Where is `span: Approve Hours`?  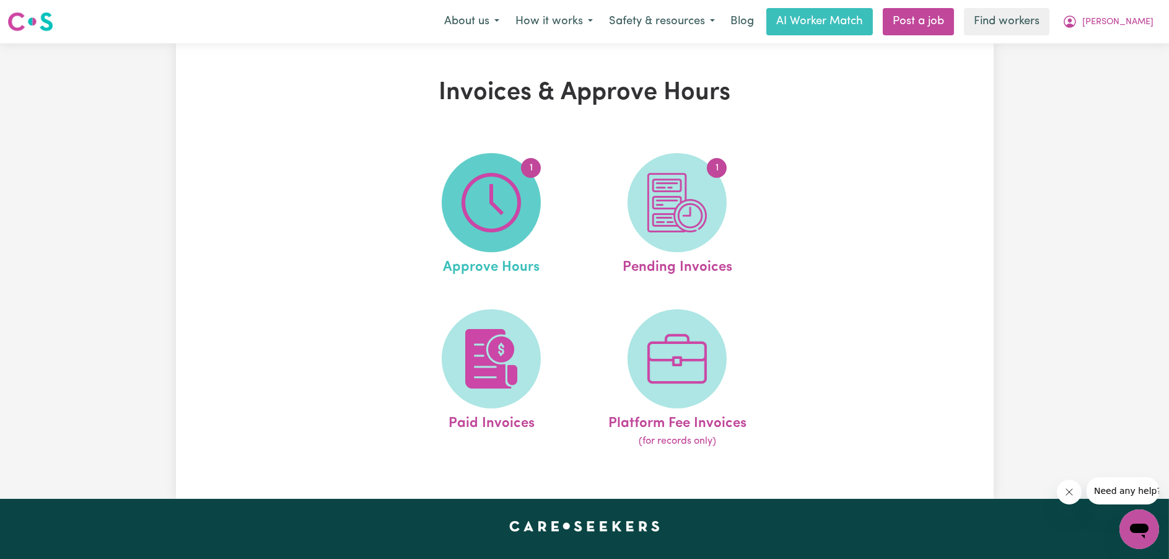
span: Approve Hours is located at coordinates (491, 265).